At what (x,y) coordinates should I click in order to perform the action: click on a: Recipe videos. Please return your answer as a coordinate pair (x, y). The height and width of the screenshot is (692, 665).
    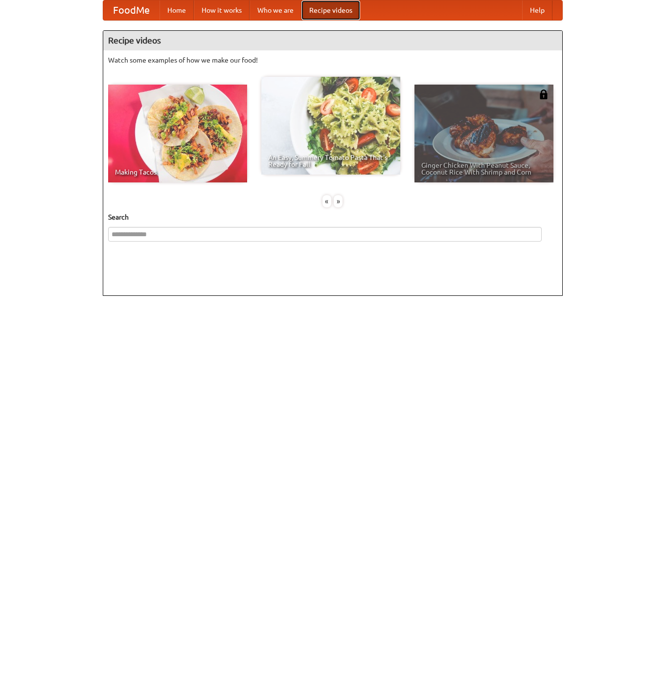
    Looking at the image, I should click on (331, 10).